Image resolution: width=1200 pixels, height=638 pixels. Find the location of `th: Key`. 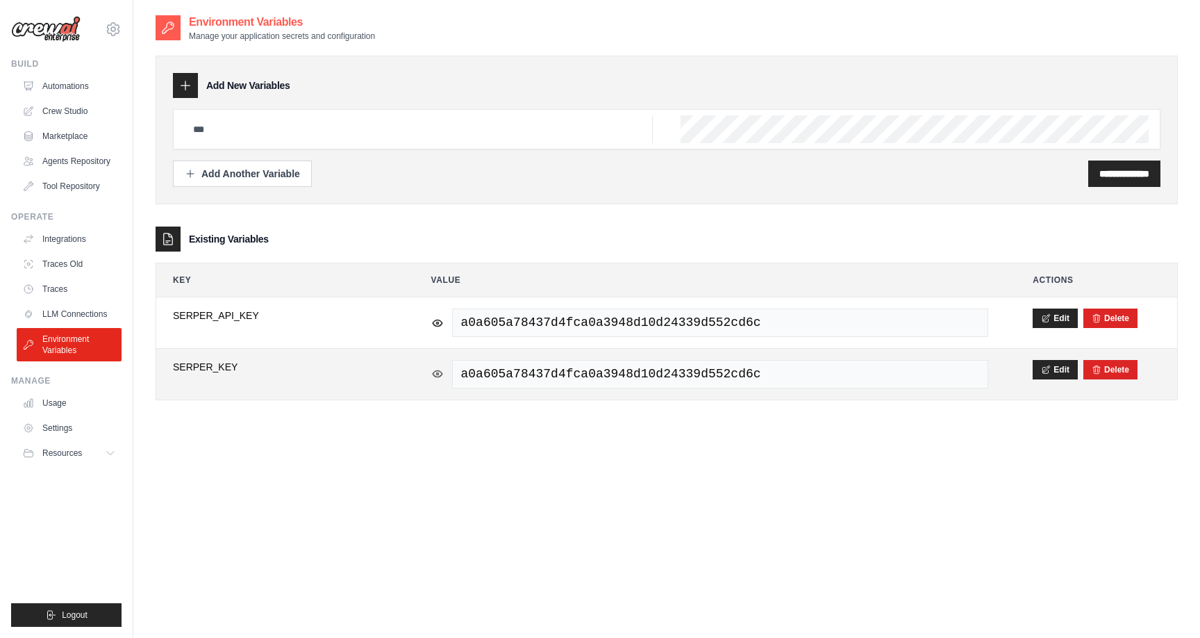

th: Key is located at coordinates (280, 280).